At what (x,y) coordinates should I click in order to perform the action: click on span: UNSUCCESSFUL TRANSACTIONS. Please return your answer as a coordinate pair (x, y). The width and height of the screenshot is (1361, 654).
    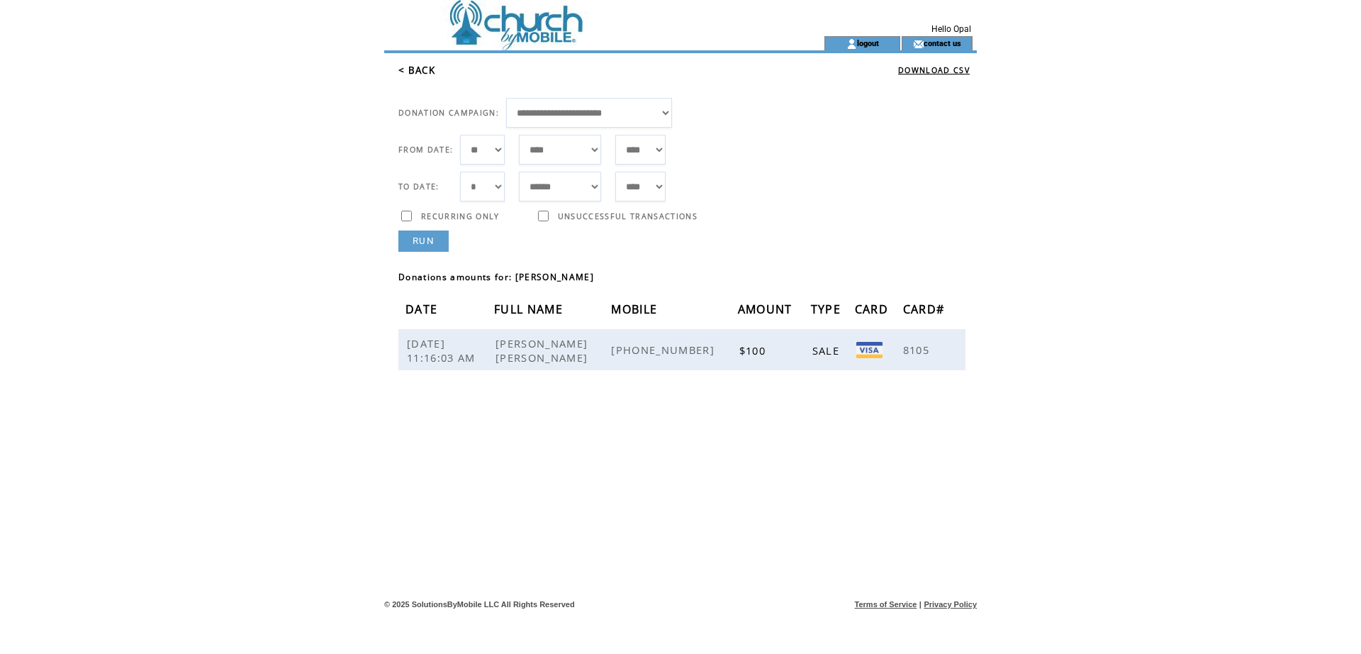
    Looking at the image, I should click on (628, 216).